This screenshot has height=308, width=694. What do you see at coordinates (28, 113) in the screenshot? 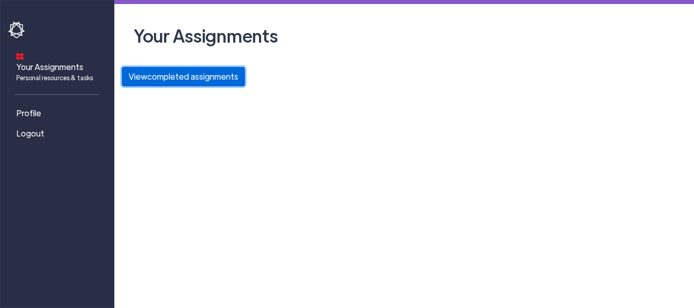
I see `span: Profile` at bounding box center [28, 113].